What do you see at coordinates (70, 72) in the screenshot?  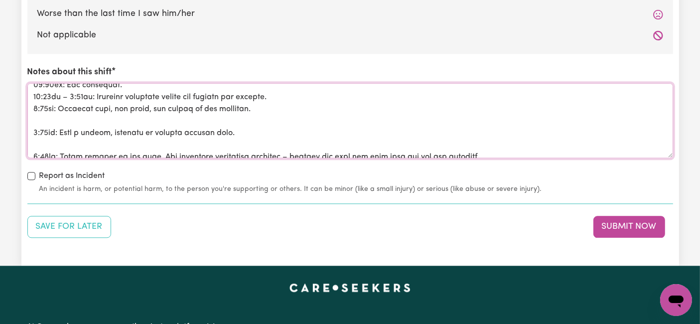 I see `label: Notes about this shift` at bounding box center [70, 72].